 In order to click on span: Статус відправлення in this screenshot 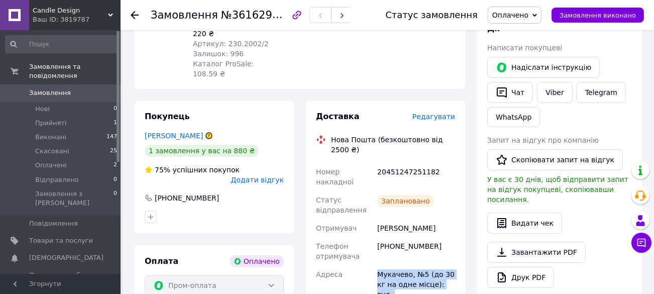, I will do `click(341, 205)`.